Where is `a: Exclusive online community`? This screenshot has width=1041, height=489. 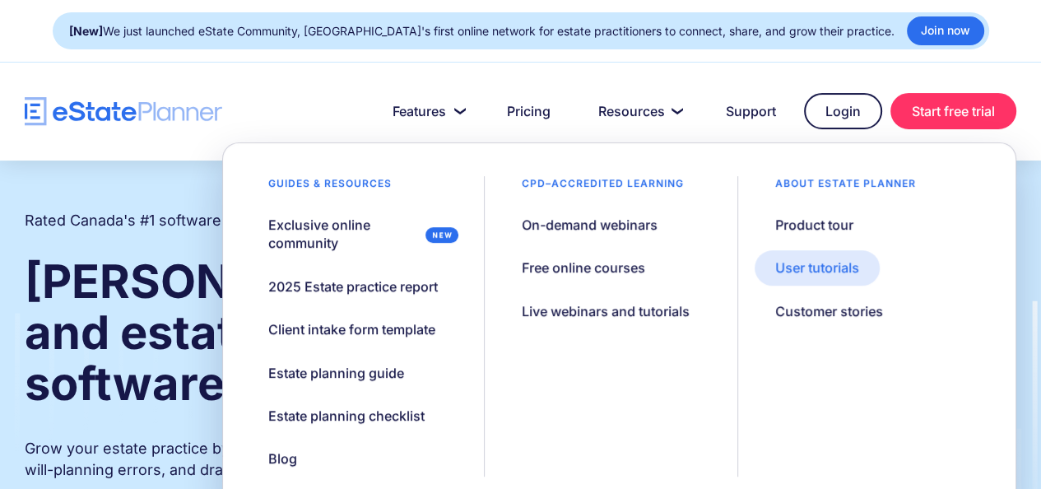
a: Exclusive online community is located at coordinates (357, 234).